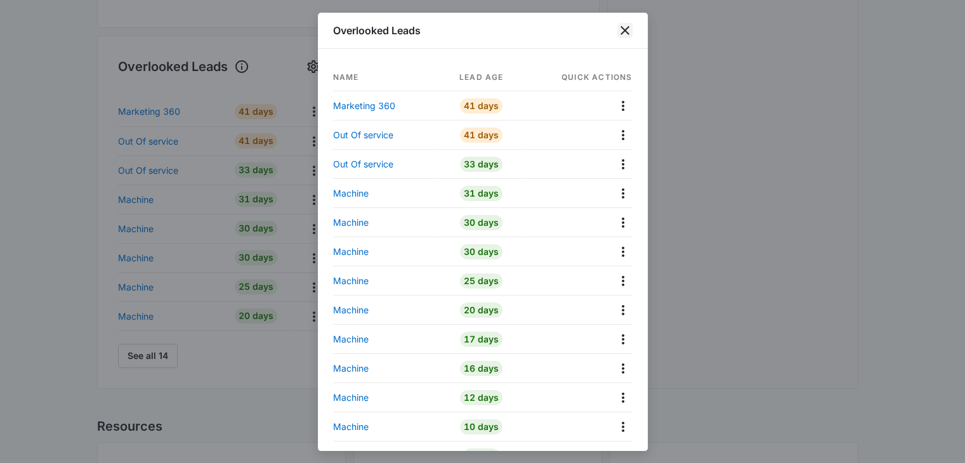 The width and height of the screenshot is (965, 463). Describe the element at coordinates (386, 77) in the screenshot. I see `th: Name` at that location.